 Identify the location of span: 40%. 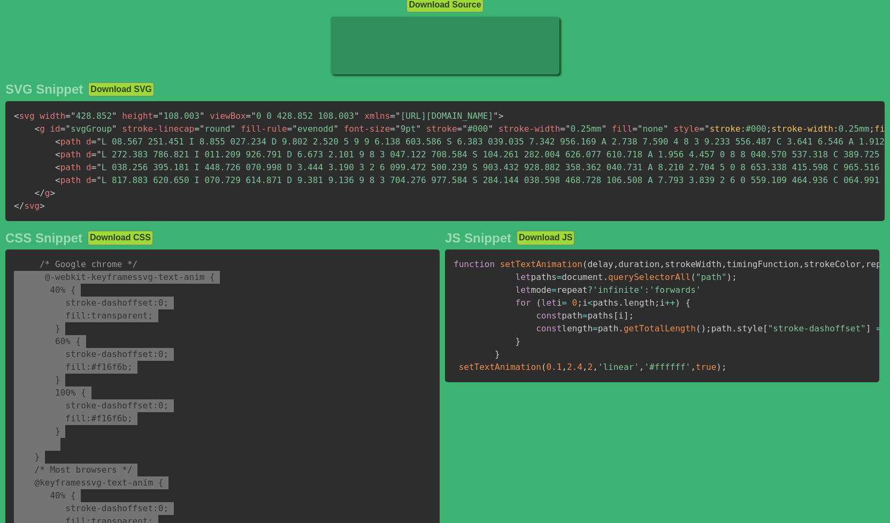
(57, 289).